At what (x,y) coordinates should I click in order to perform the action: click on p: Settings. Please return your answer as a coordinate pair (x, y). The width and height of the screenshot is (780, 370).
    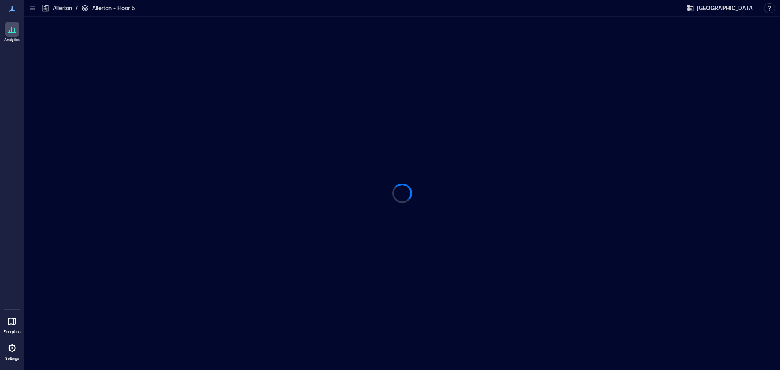
    Looking at the image, I should click on (12, 359).